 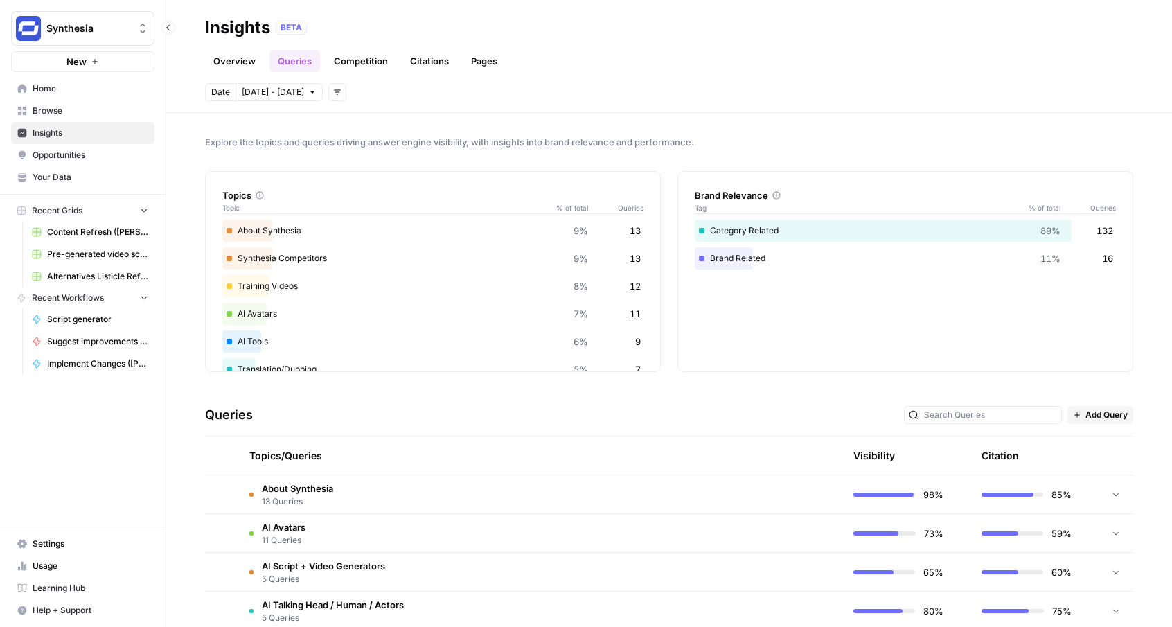 I want to click on a: Learning Hub, so click(x=82, y=588).